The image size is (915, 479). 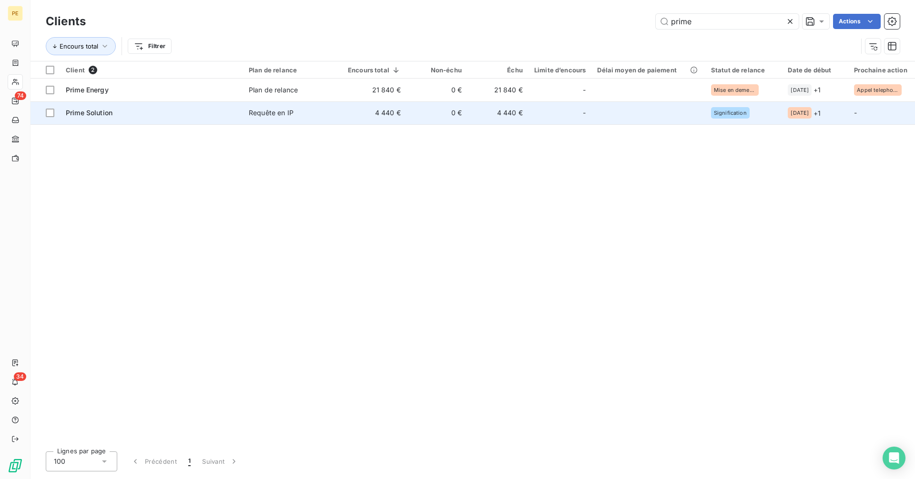 I want to click on span: Appel telephonique, so click(x=878, y=90).